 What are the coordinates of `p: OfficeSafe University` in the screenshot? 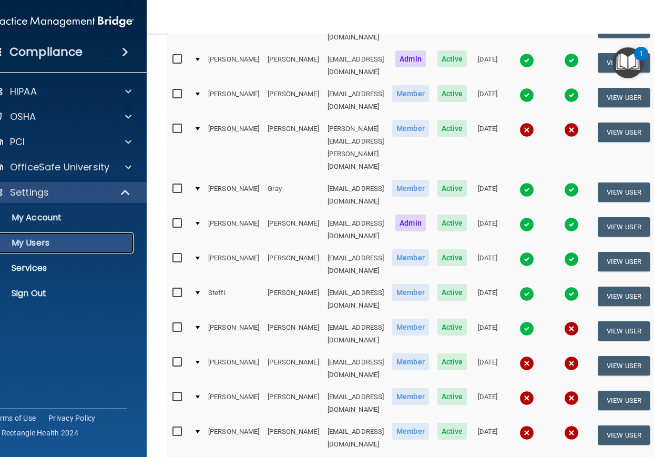 It's located at (59, 167).